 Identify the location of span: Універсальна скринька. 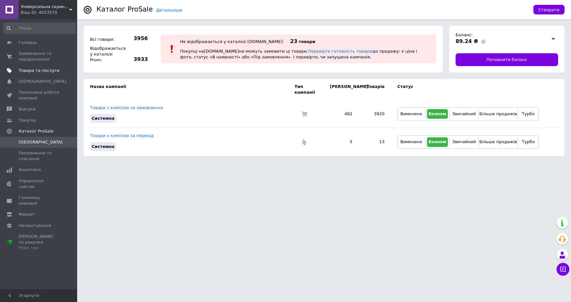
(45, 7).